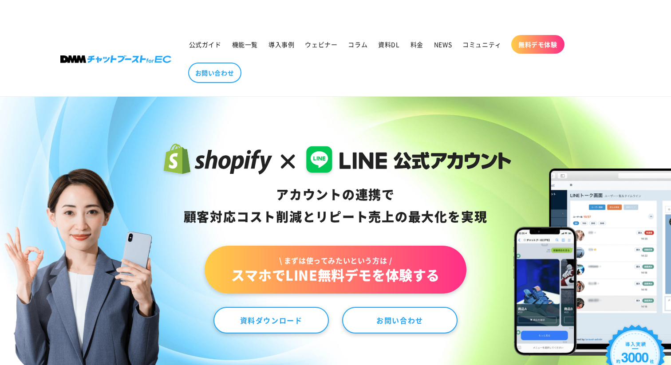 The width and height of the screenshot is (671, 365). What do you see at coordinates (245, 44) in the screenshot?
I see `span: 機能一覧` at bounding box center [245, 44].